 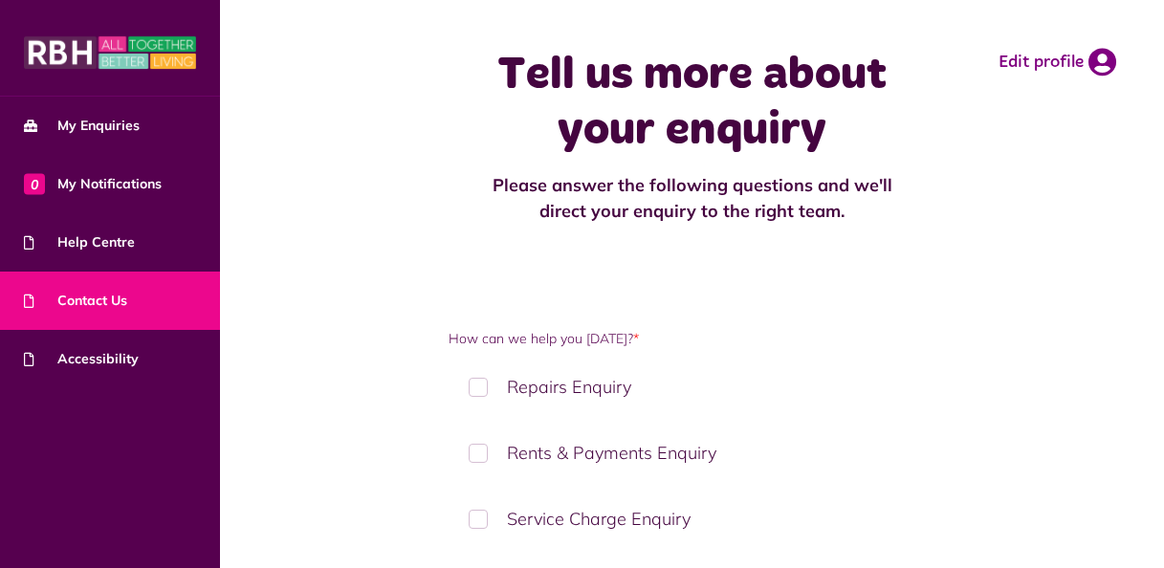 I want to click on label: Service Charge Enquiry, so click(x=692, y=519).